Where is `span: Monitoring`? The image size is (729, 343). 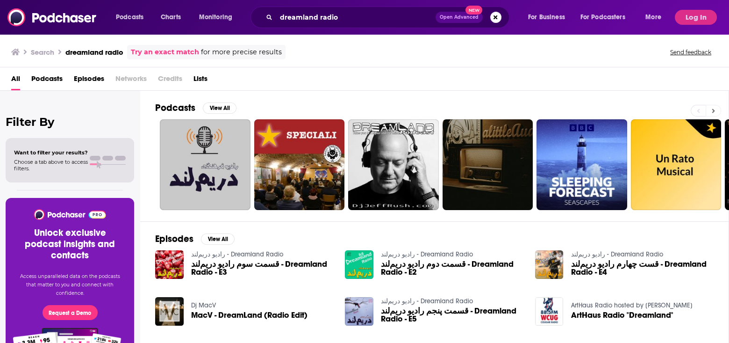
span: Monitoring is located at coordinates (216, 17).